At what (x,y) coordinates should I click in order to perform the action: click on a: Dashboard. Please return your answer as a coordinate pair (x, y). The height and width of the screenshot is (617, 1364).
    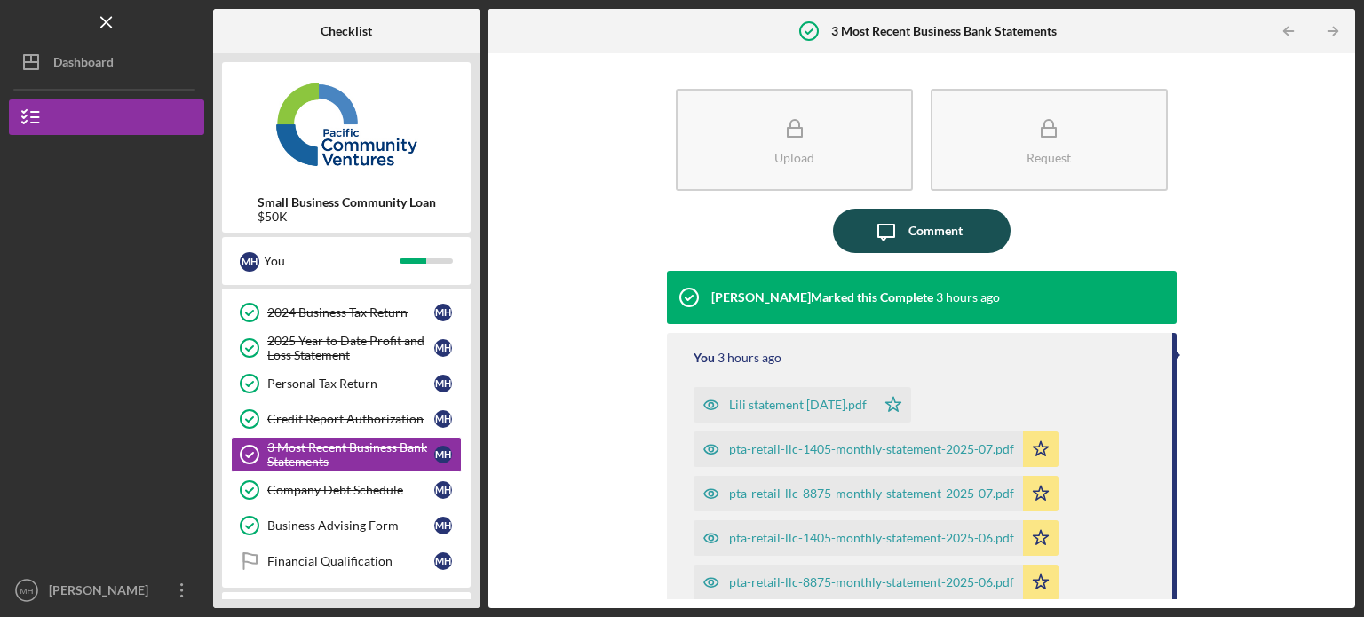
    Looking at the image, I should click on (107, 62).